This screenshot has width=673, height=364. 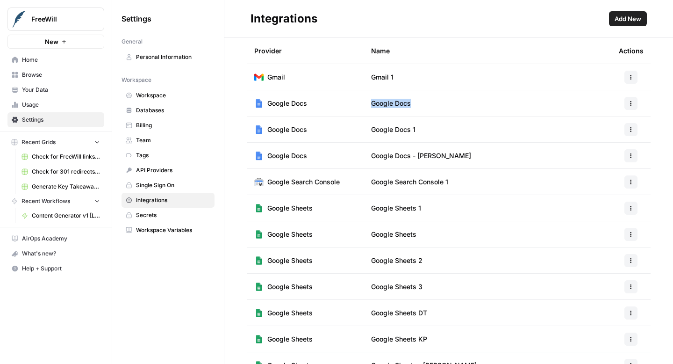 I want to click on button: Workspace: FreeWill, so click(x=56, y=19).